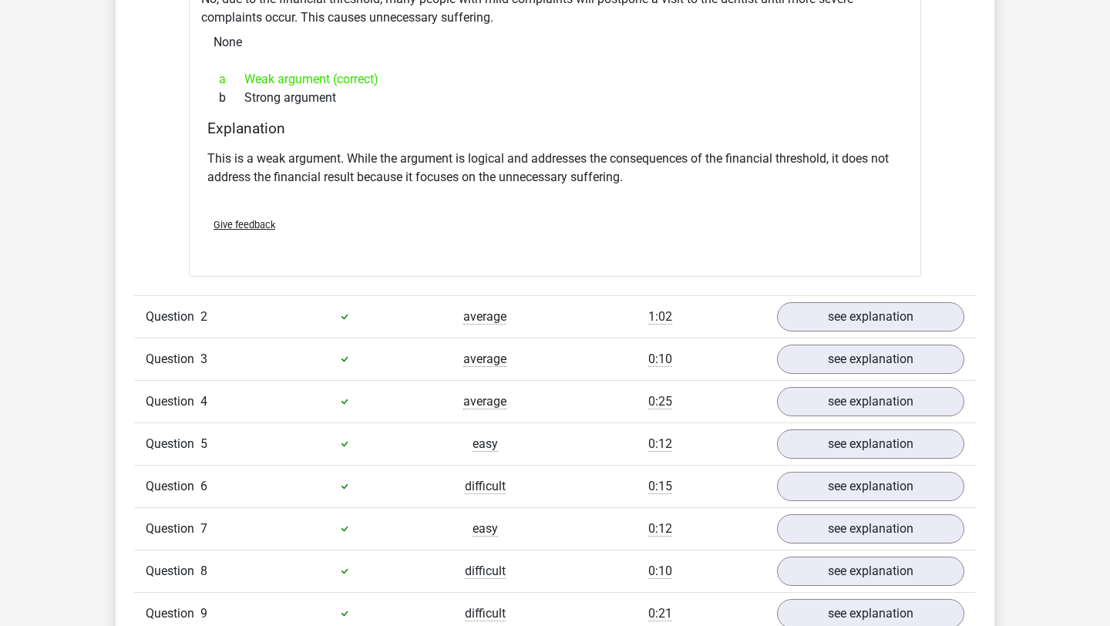 The height and width of the screenshot is (626, 1110). Describe the element at coordinates (204, 359) in the screenshot. I see `span: 3` at that location.